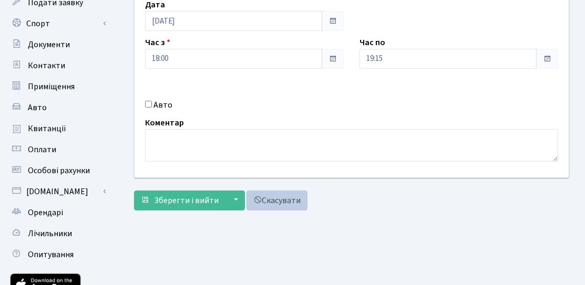 The width and height of the screenshot is (585, 285). What do you see at coordinates (46, 66) in the screenshot?
I see `span: Контакти` at bounding box center [46, 66].